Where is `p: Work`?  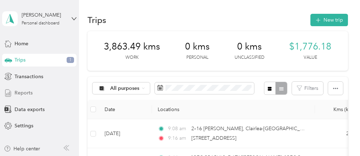
p: Work is located at coordinates (132, 58).